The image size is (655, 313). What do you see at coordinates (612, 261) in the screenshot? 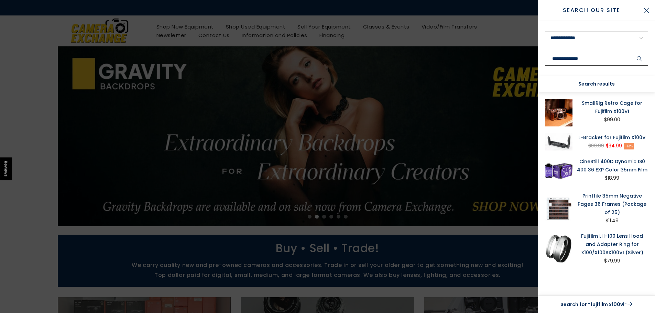
I see `div: $79.99` at bounding box center [612, 261].